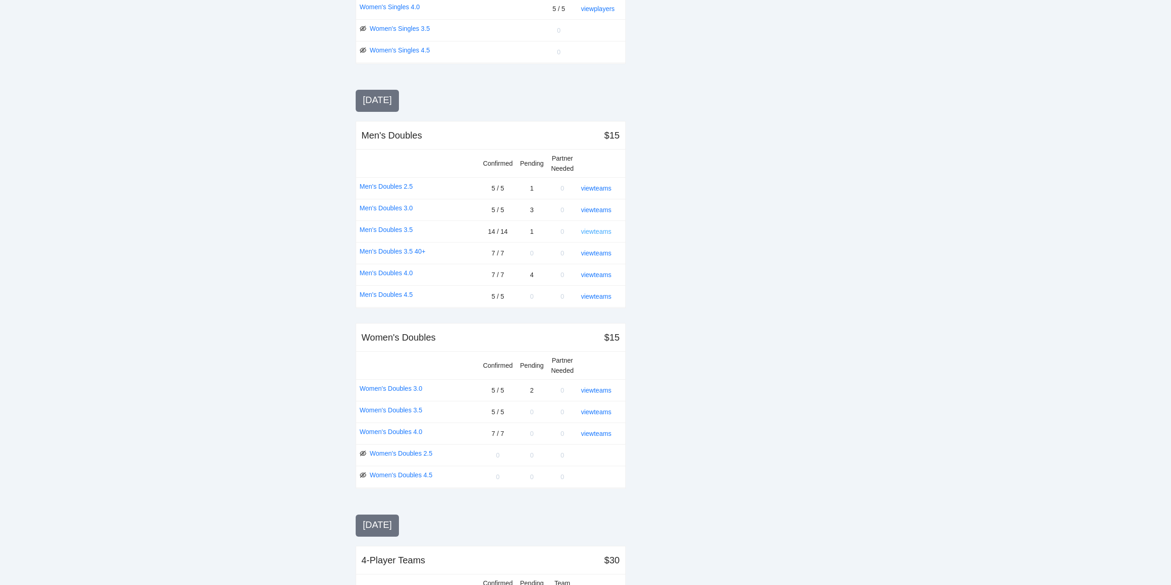  I want to click on td: 2, so click(532, 390).